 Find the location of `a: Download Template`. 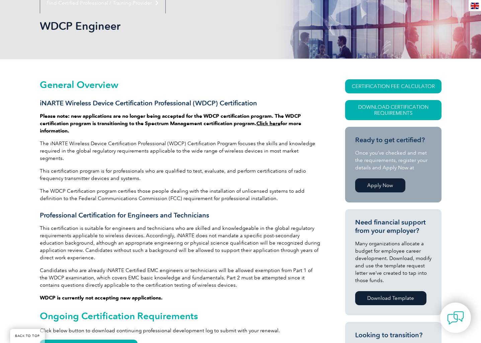

a: Download Template is located at coordinates (391, 298).